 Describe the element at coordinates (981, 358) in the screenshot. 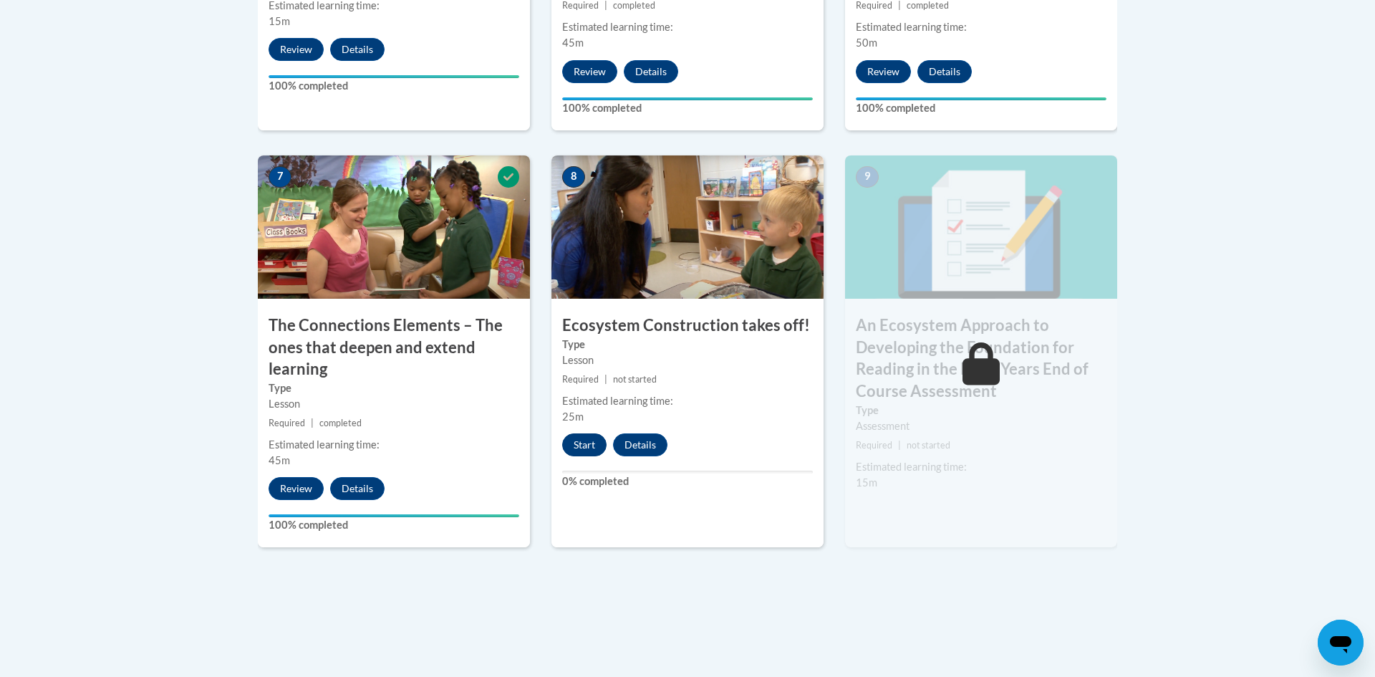

I see `h3: An Ecosystem Approach to Developing the Foundation for Reading in the Early Years End of Course A...` at that location.